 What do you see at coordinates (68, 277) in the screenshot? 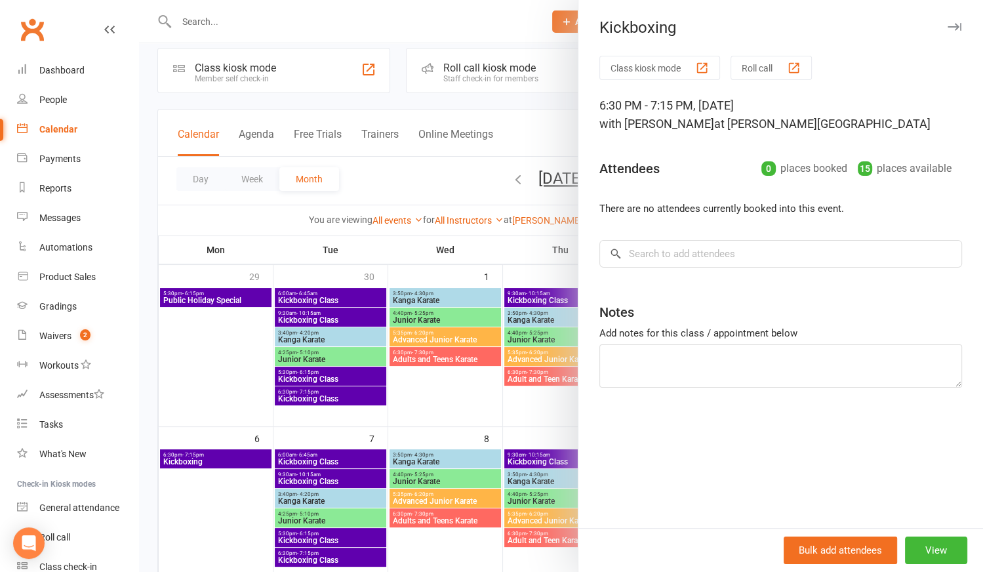
I see `div: Product Sales` at bounding box center [68, 277].